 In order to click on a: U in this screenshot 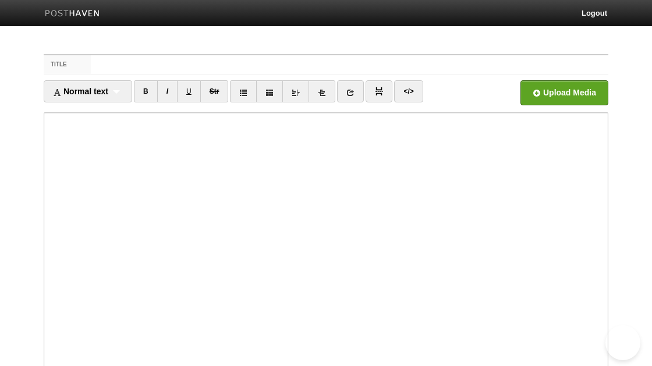, I will do `click(189, 91)`.